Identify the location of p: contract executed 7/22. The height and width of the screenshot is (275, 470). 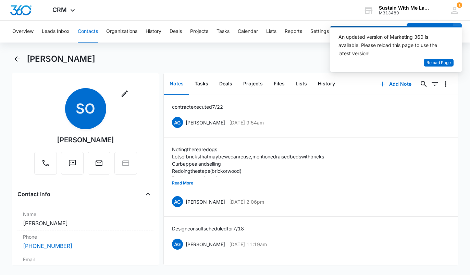
(197, 107).